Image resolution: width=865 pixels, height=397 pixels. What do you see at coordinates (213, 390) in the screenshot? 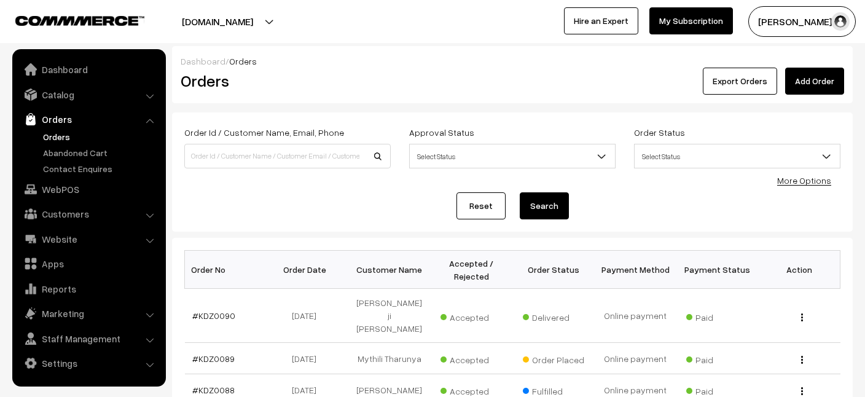
I see `a: #KDZ0088` at bounding box center [213, 390].